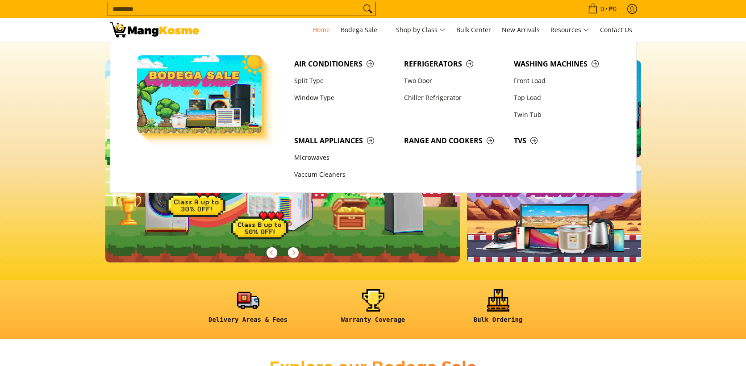 The width and height of the screenshot is (746, 366). Describe the element at coordinates (569, 30) in the screenshot. I see `span: Resources` at that location.